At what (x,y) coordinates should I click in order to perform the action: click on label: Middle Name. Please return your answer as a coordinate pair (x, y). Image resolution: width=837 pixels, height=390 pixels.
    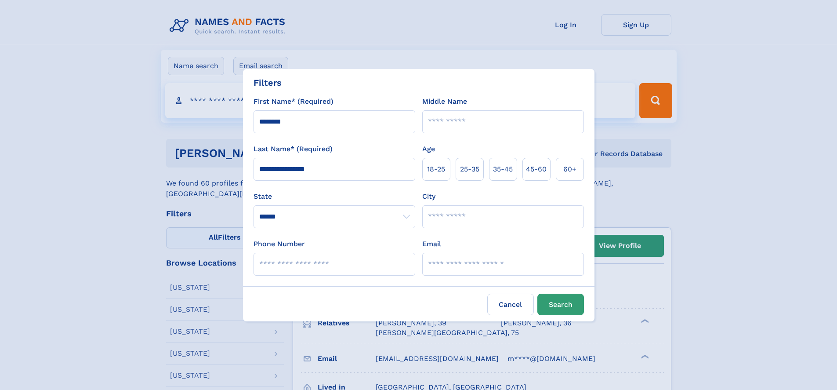
    Looking at the image, I should click on (445, 101).